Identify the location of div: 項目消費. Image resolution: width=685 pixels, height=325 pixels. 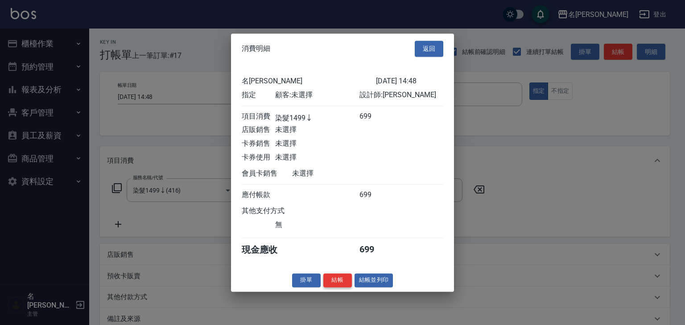
(258, 117).